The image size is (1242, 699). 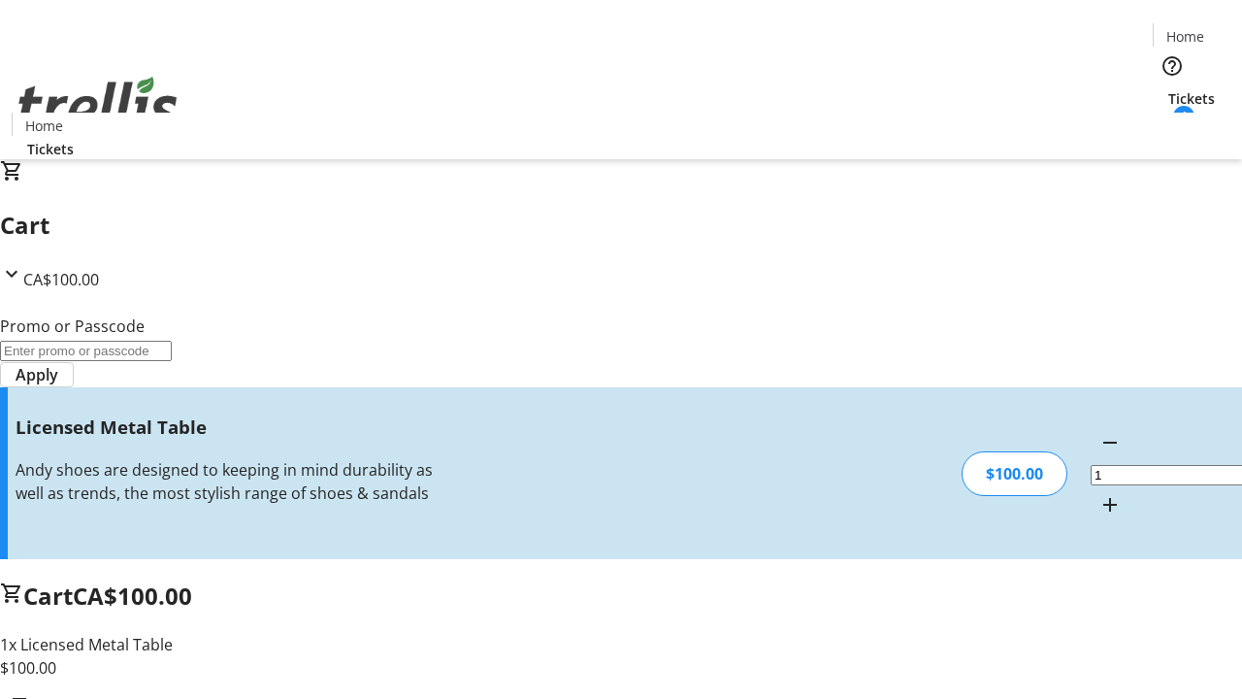 I want to click on div: $100.00, so click(x=1014, y=473).